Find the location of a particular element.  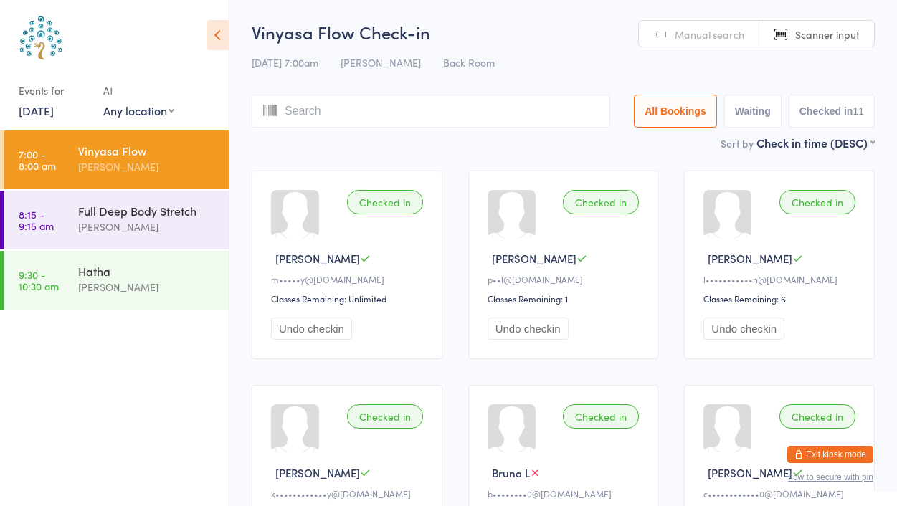

button: Waiting is located at coordinates (753, 111).